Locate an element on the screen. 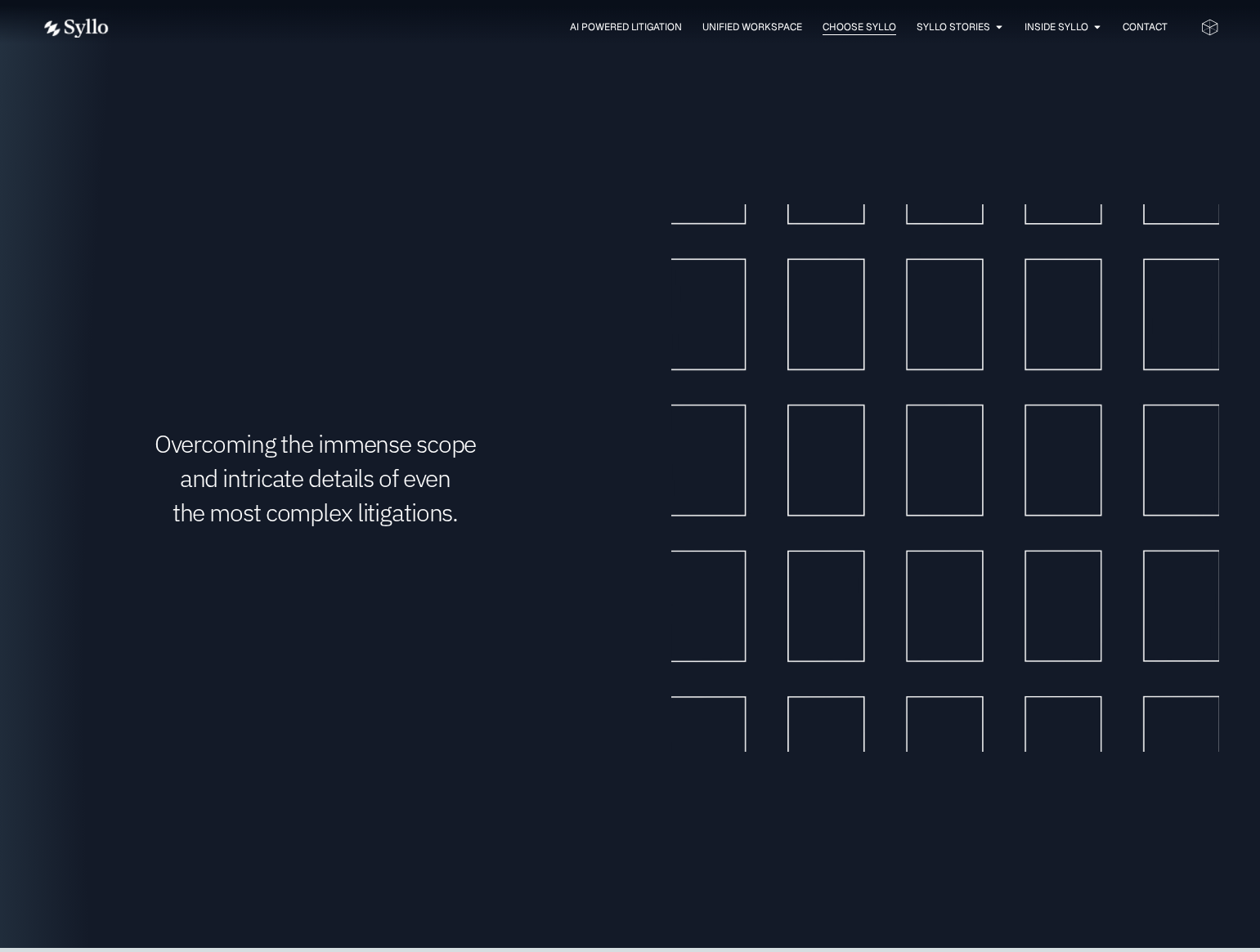  span: Contact is located at coordinates (1145, 27).